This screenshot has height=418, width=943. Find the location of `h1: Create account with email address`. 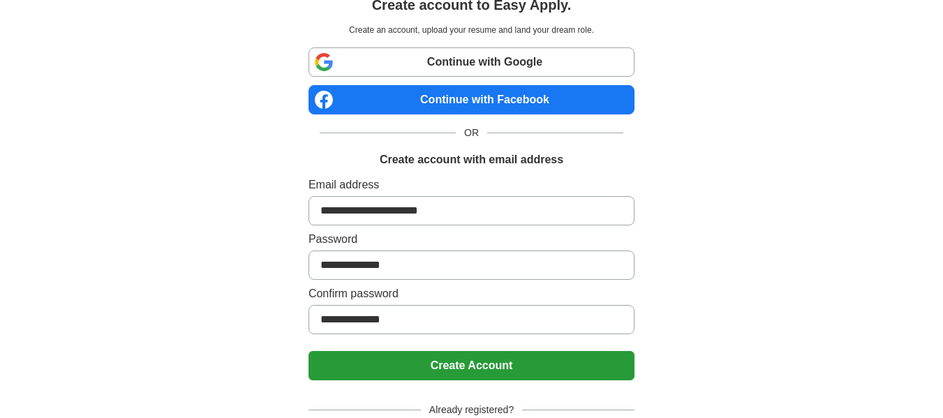

h1: Create account with email address is located at coordinates (471, 160).